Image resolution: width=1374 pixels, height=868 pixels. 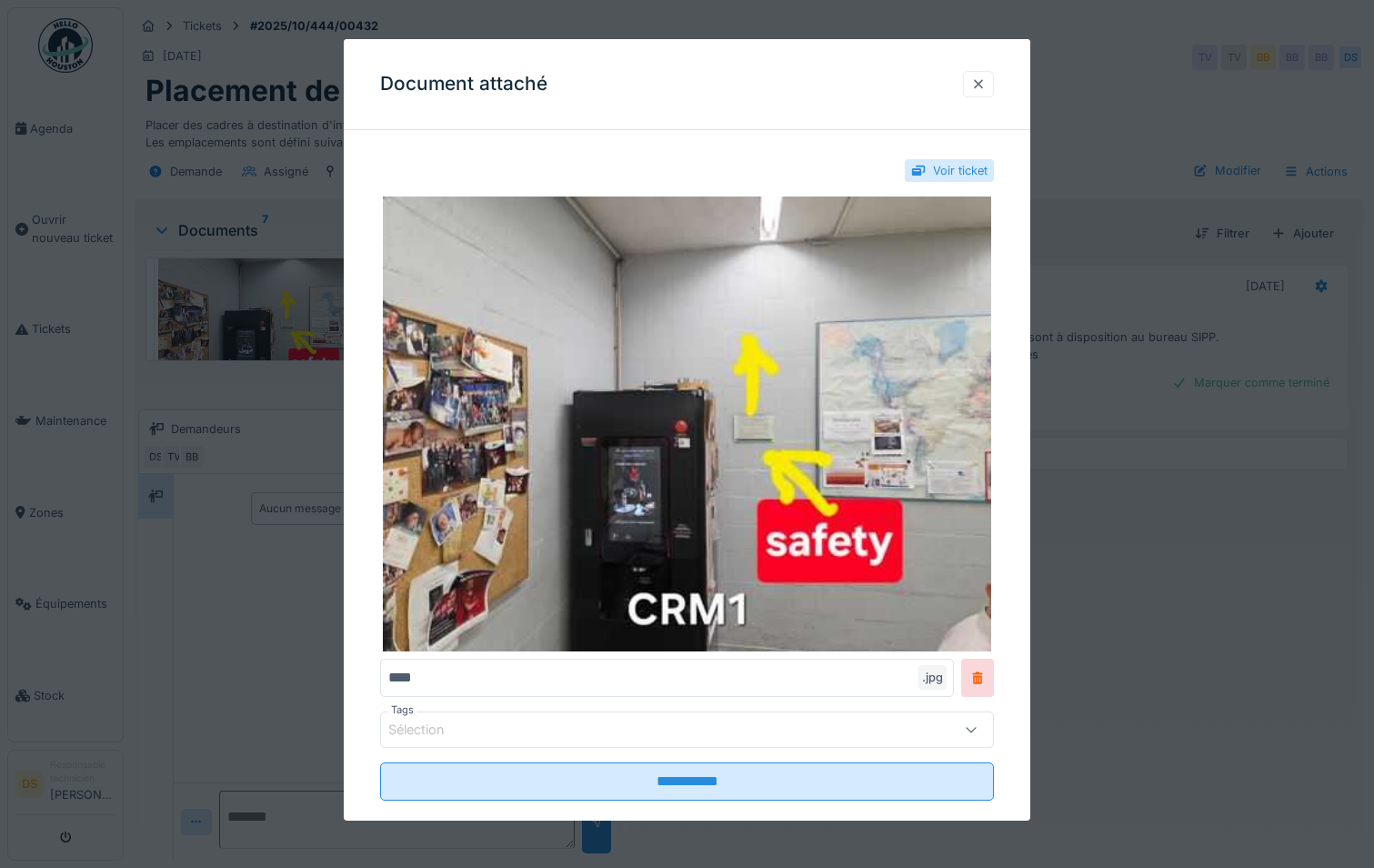 What do you see at coordinates (687, 424) in the screenshot?
I see `img: b7ae59ca-9243-4f56-acc6-638e06f38025-CRM1.jpg` at bounding box center [687, 424].